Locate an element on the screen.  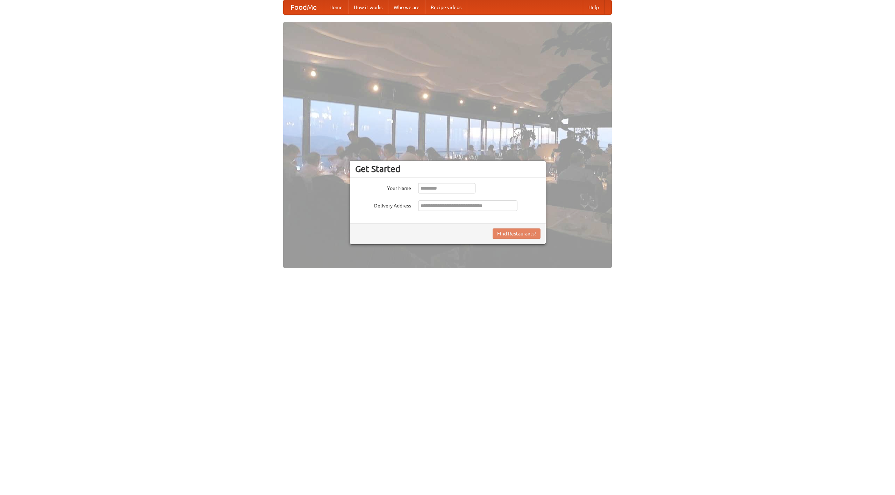
a: How it works is located at coordinates (368, 7).